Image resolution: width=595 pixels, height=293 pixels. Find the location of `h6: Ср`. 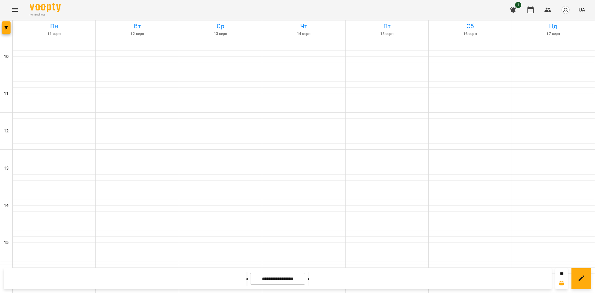

h6: Ср is located at coordinates (220, 26).